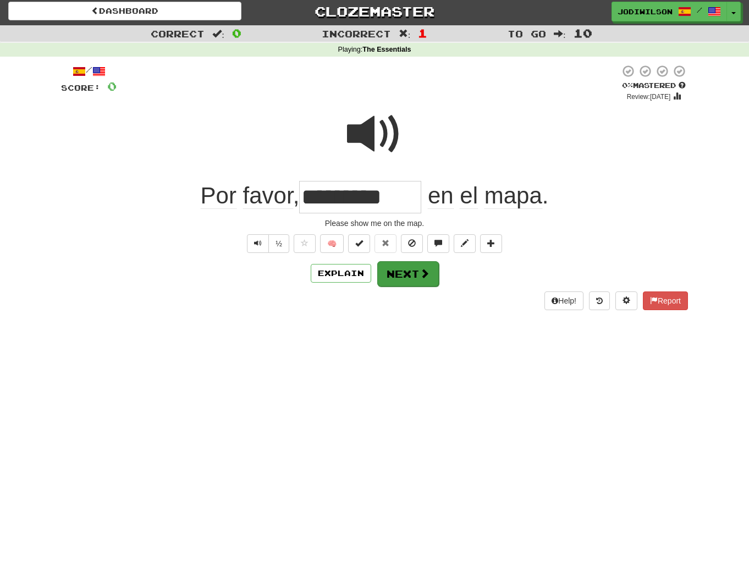  I want to click on span: jodiwilson, so click(645, 12).